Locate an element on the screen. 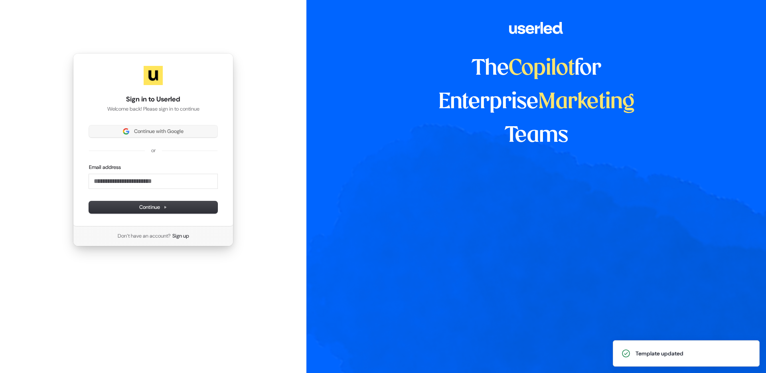  label: Email address is located at coordinates (105, 167).